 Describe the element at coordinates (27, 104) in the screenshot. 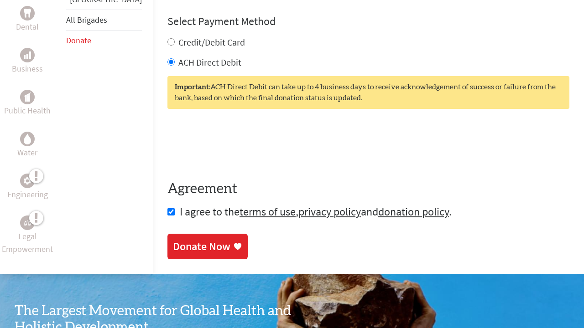

I see `a: Public HealthPublic Health` at that location.